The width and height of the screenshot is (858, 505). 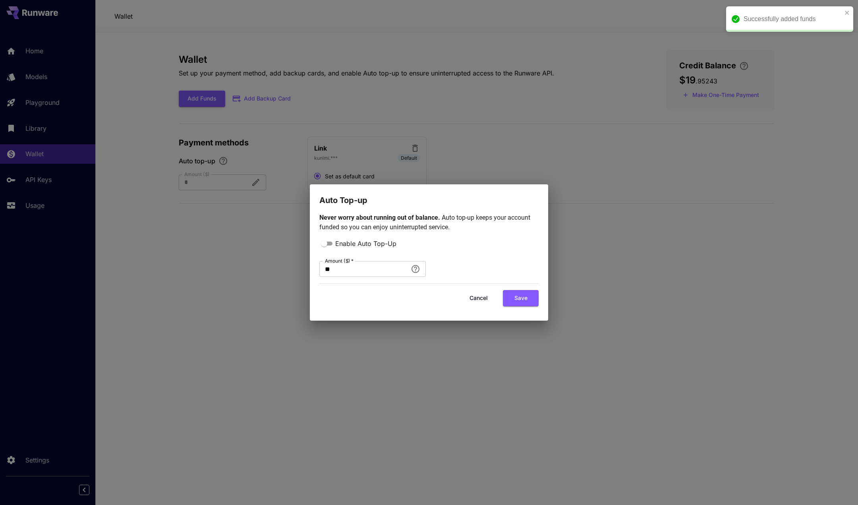 I want to click on span: Never worry about running out of balance., so click(x=381, y=217).